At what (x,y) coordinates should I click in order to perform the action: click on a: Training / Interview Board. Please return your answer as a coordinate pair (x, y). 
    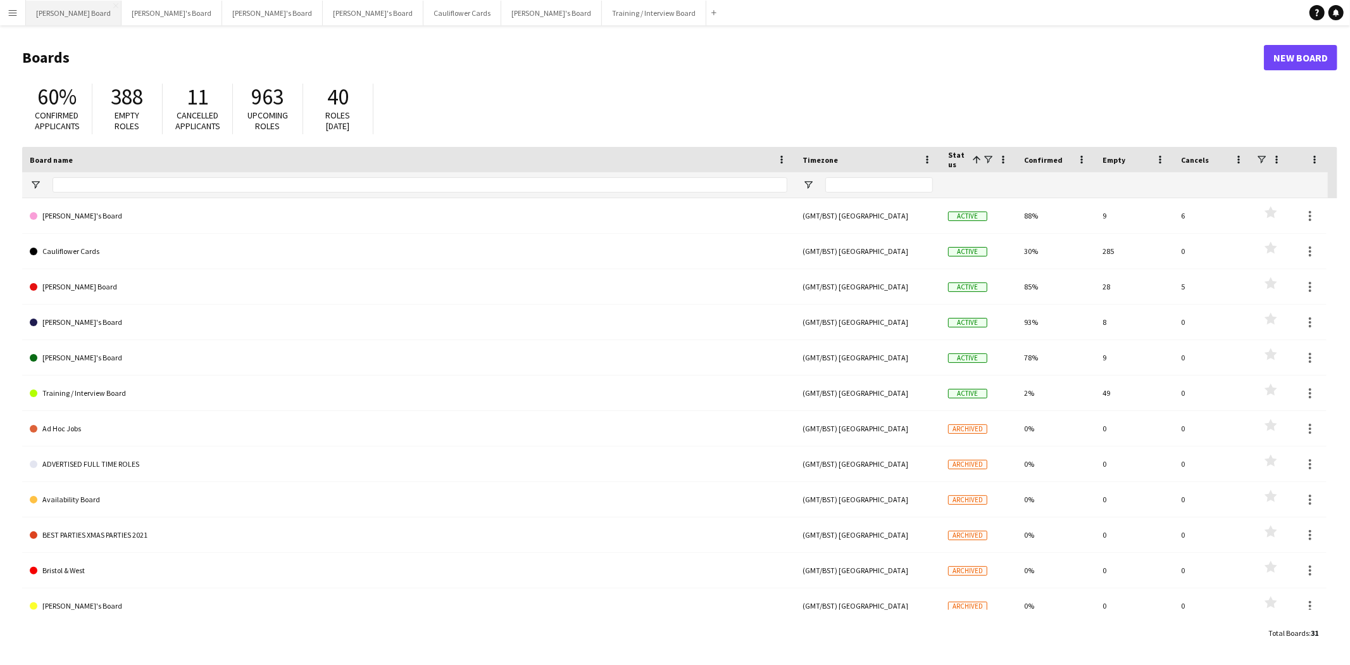
    Looking at the image, I should click on (408, 393).